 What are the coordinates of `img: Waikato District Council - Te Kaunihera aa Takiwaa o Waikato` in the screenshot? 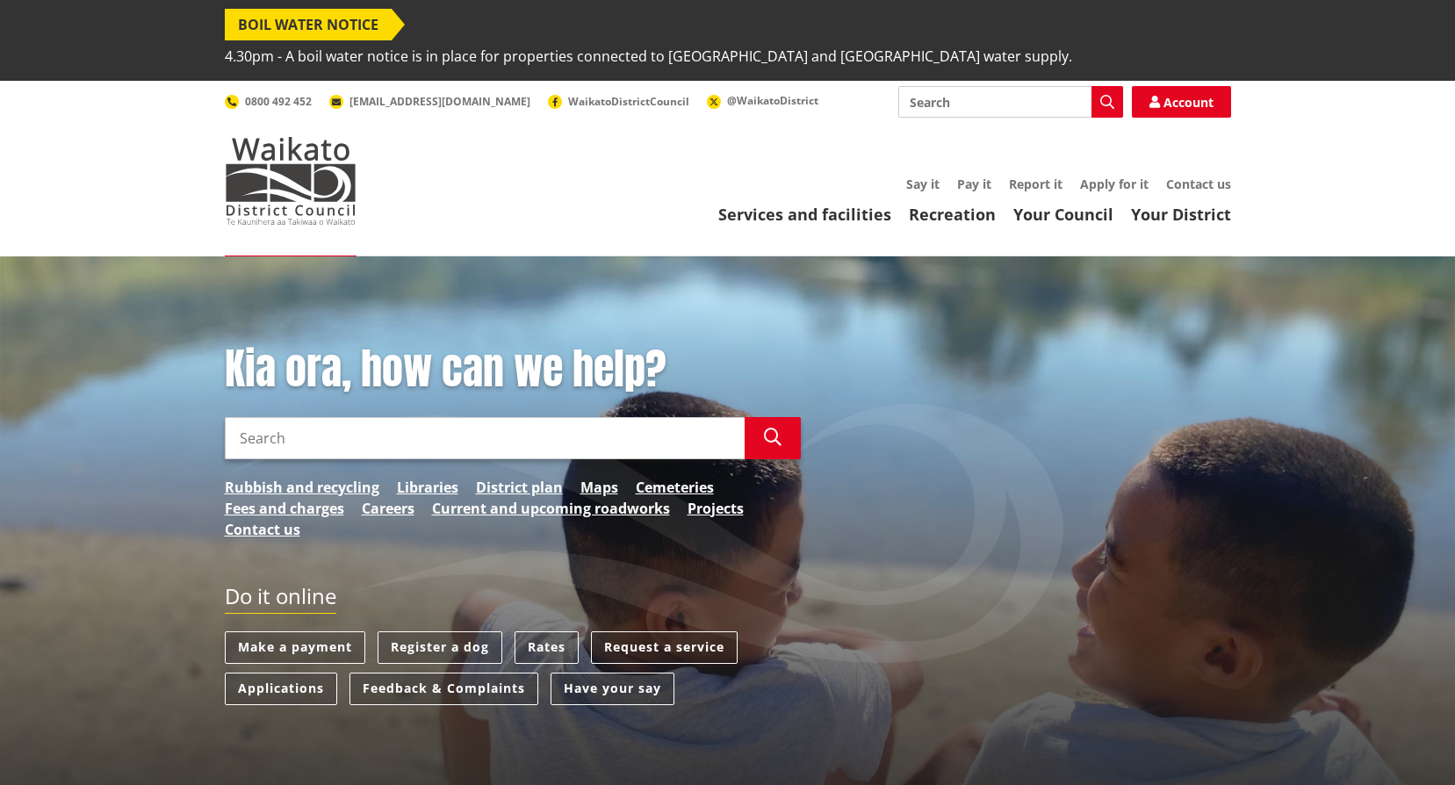 It's located at (291, 181).